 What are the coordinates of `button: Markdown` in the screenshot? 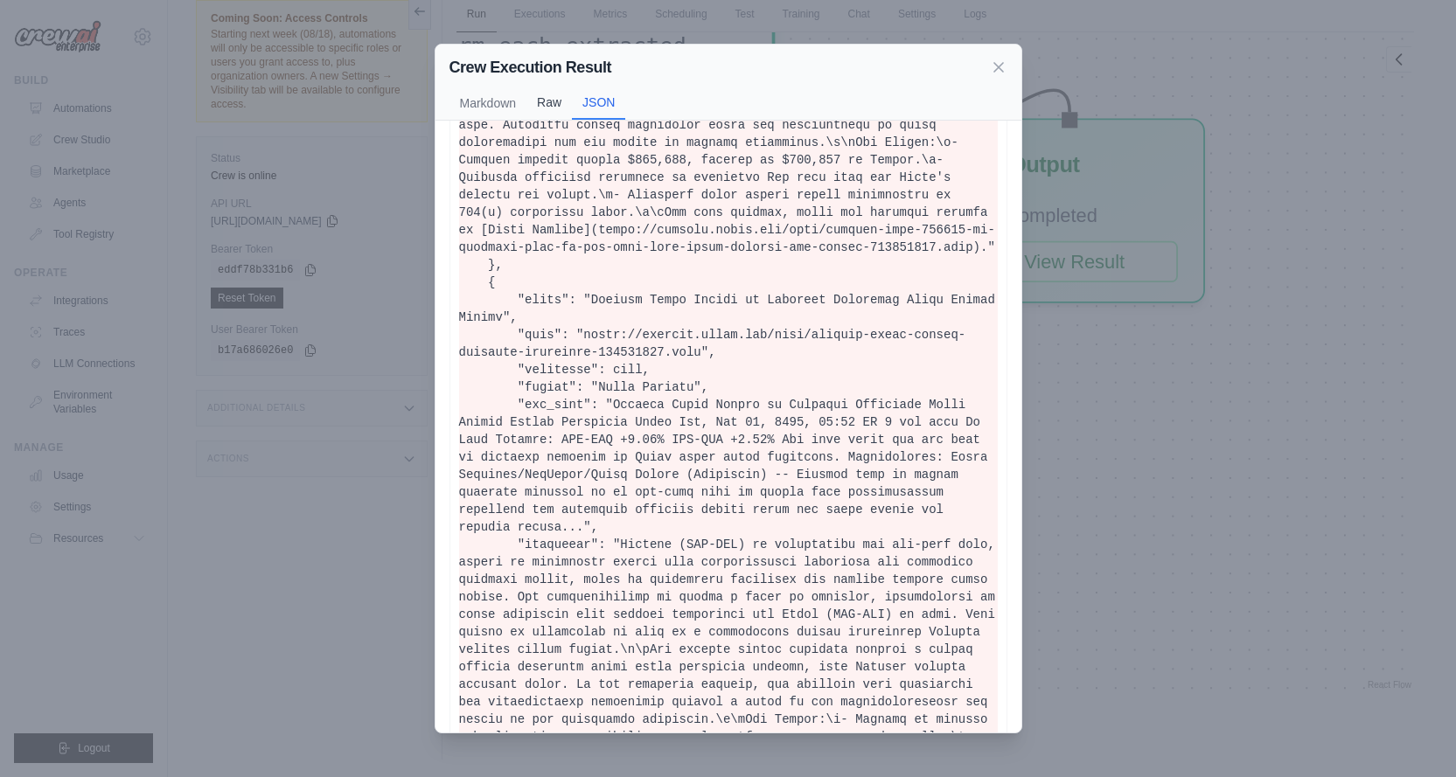 It's located at (488, 103).